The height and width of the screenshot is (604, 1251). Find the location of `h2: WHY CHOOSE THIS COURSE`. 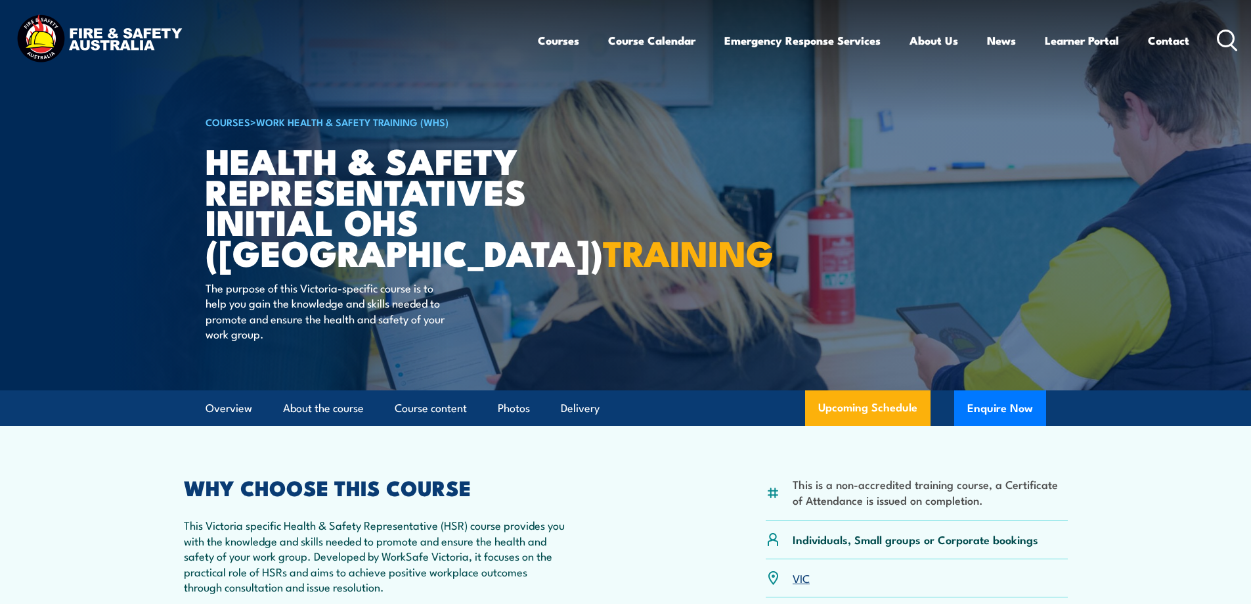

h2: WHY CHOOSE THIS COURSE is located at coordinates (376, 487).